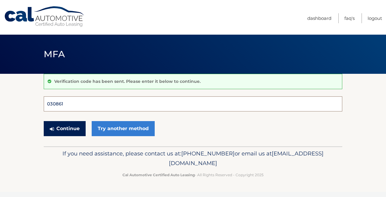  I want to click on a: Cal Automotive, so click(45, 17).